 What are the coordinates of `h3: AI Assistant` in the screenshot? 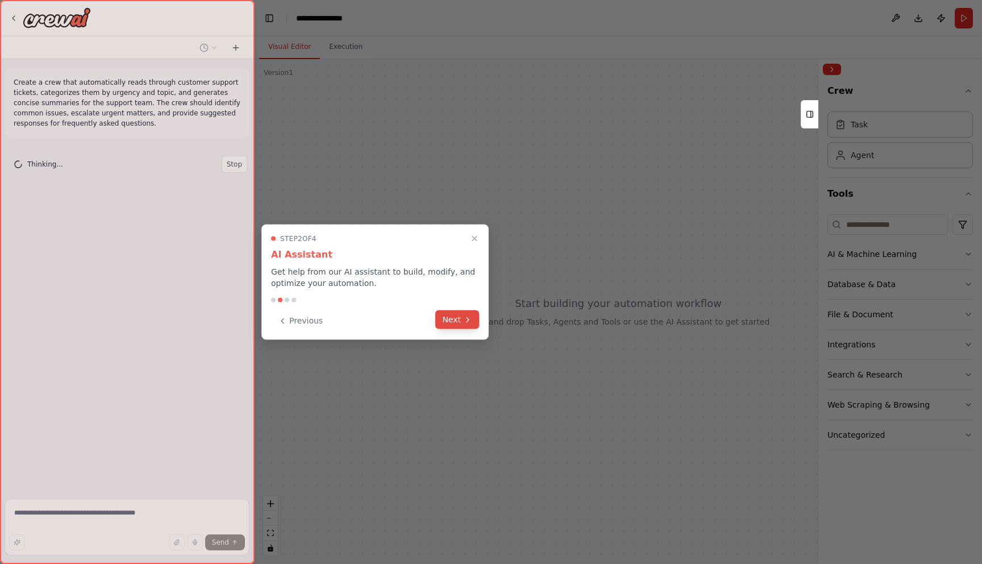 It's located at (375, 255).